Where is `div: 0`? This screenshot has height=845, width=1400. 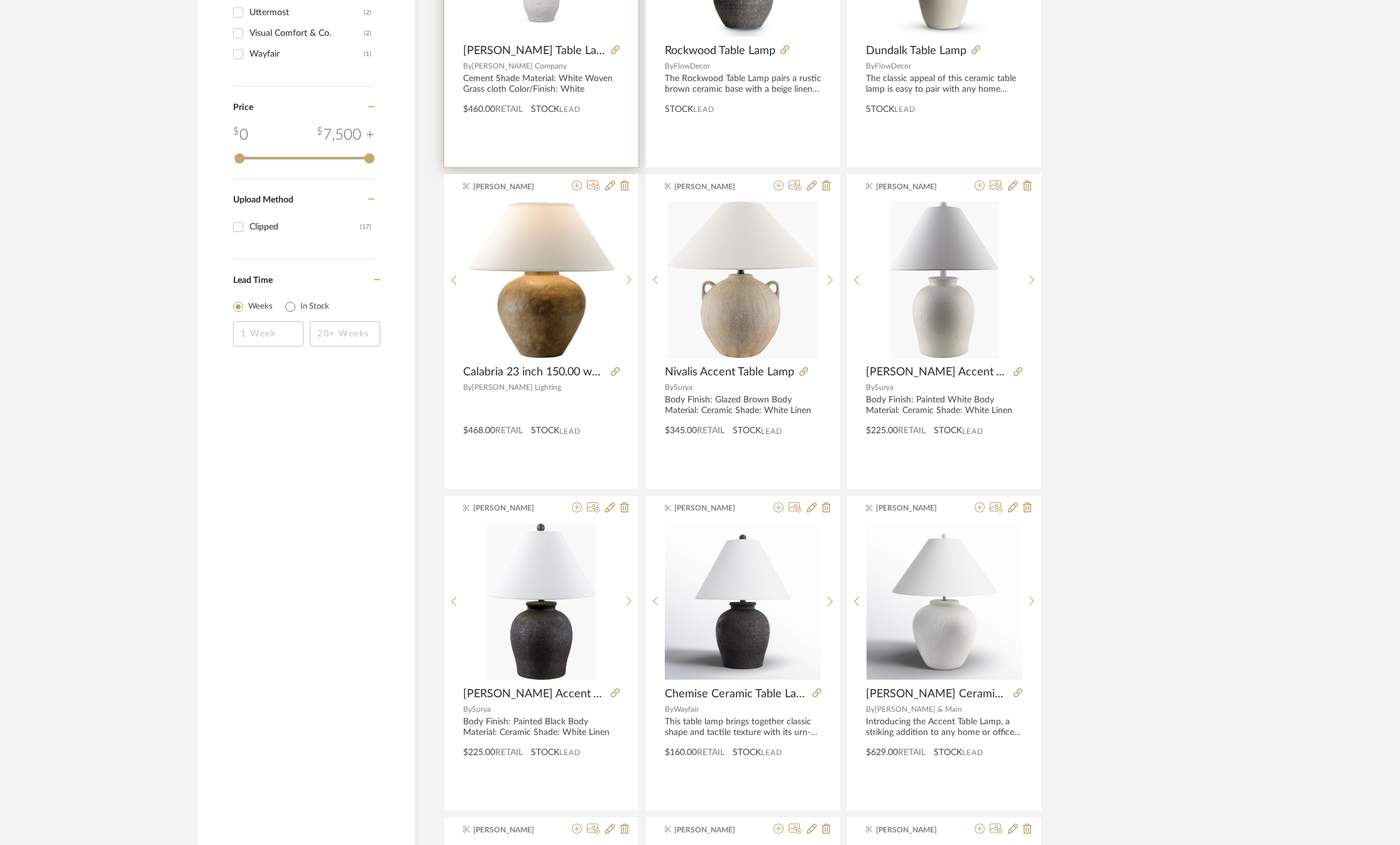 div: 0 is located at coordinates (241, 135).